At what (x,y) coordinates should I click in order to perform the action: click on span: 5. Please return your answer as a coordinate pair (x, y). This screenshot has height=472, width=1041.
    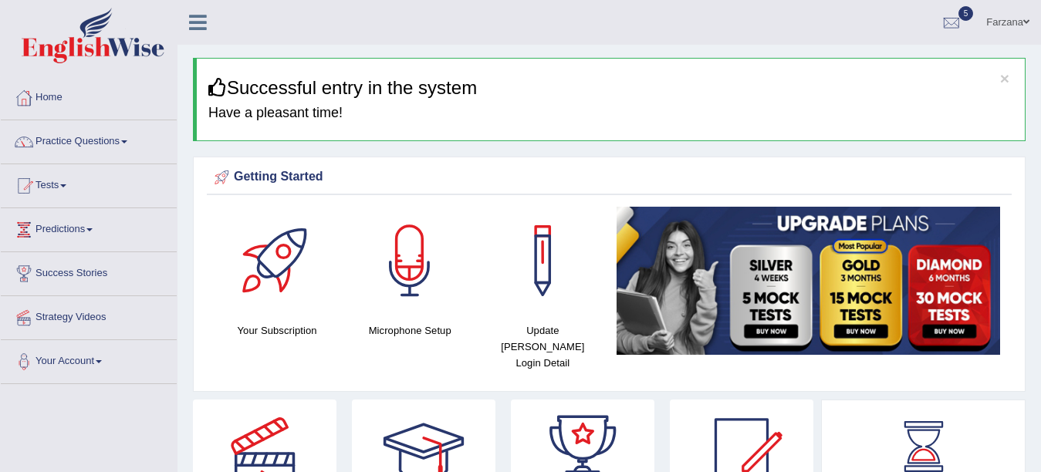
    Looking at the image, I should click on (966, 13).